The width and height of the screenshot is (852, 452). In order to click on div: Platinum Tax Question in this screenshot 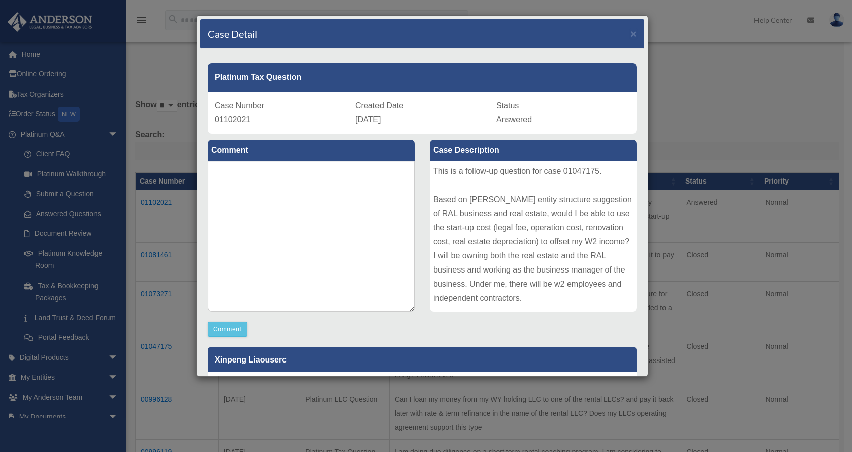, I will do `click(422, 77)`.